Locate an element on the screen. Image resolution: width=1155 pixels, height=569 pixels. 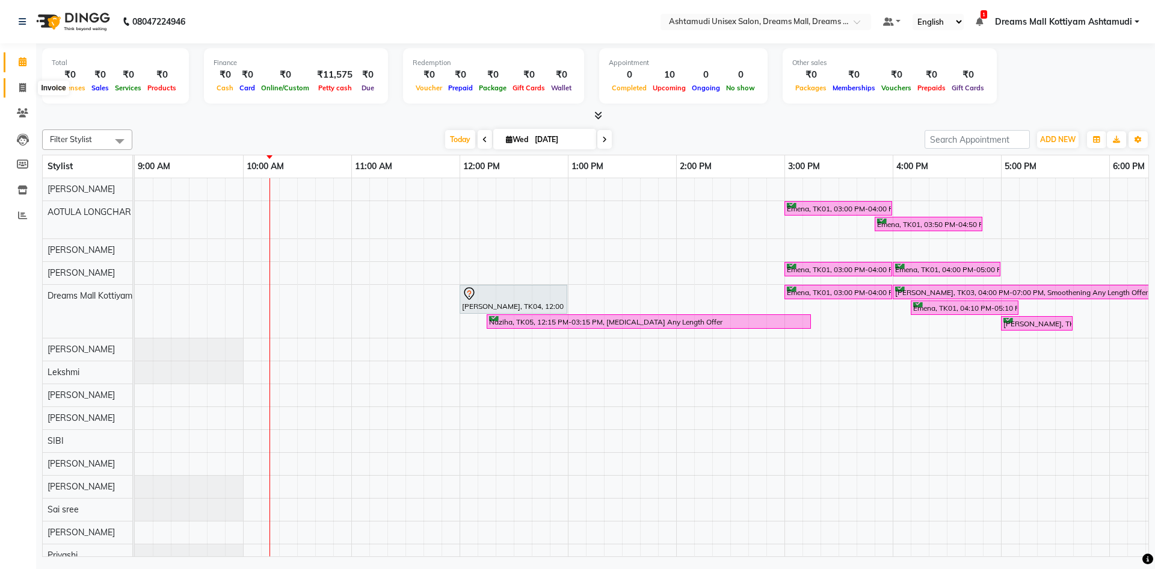
span: No show is located at coordinates (741, 88).